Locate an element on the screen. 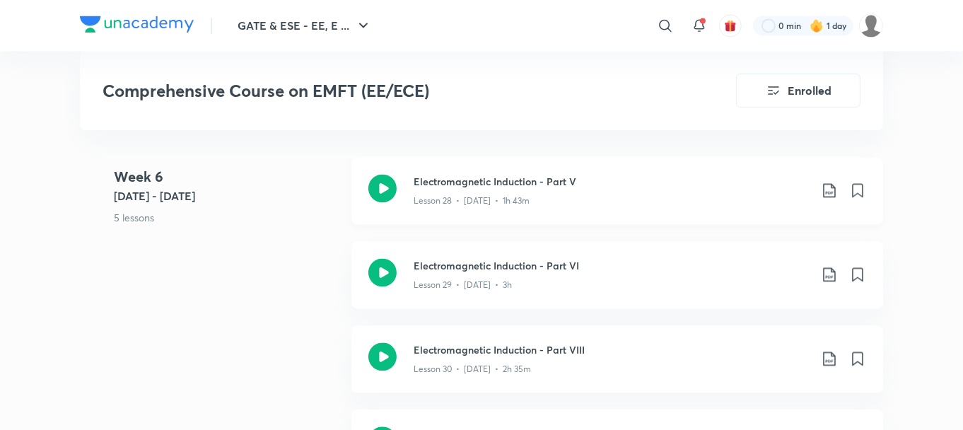 This screenshot has height=430, width=963. h3: Electromagnetic Induction - Part VI is located at coordinates (611, 265).